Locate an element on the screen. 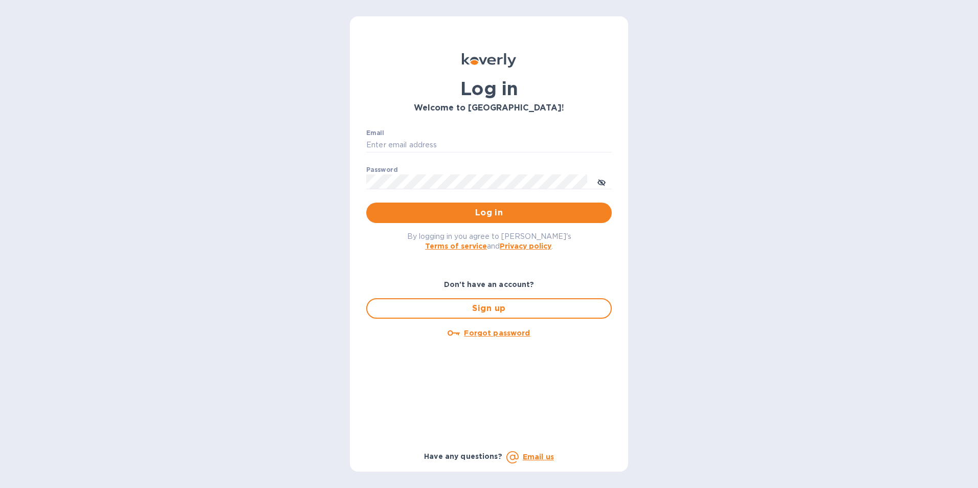  span: Log in is located at coordinates (489, 213).